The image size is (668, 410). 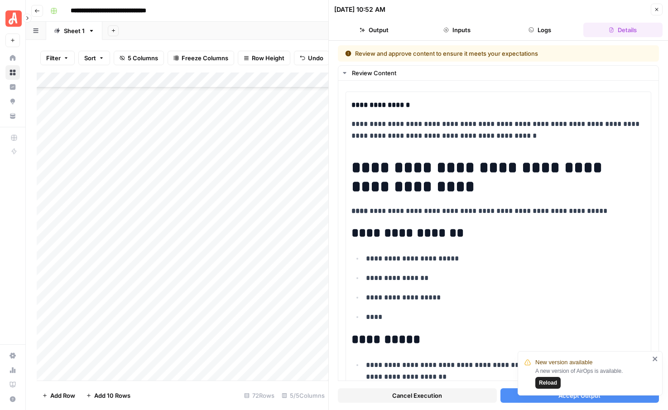 I want to click on button: Row Height, so click(x=264, y=58).